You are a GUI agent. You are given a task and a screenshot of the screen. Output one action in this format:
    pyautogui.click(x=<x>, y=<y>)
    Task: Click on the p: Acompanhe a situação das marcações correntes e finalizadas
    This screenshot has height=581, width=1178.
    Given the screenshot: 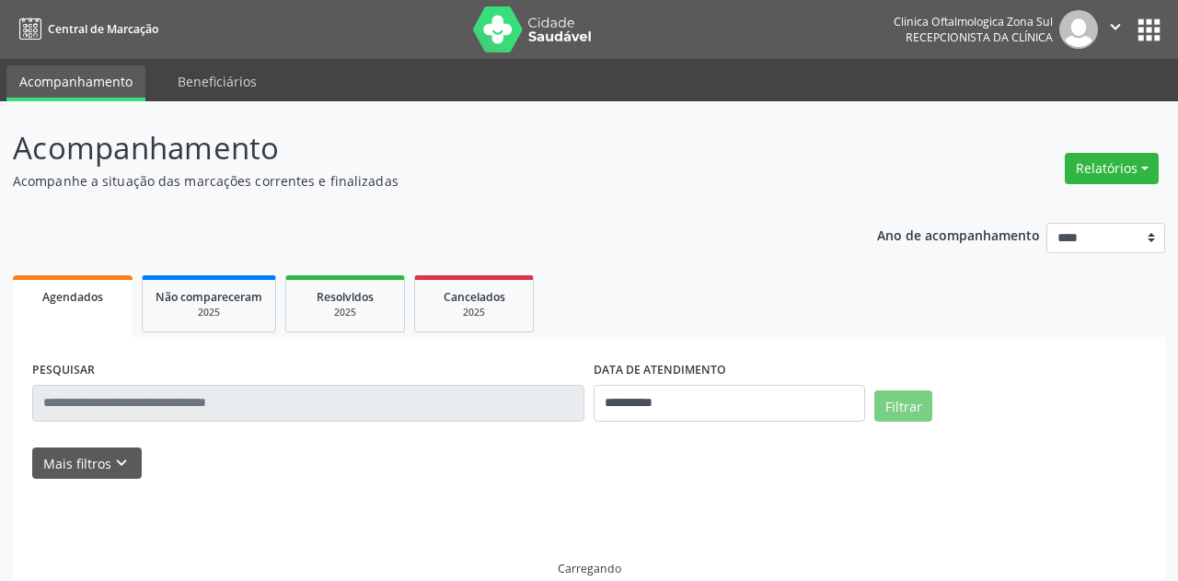 What is the action you would take?
    pyautogui.click(x=416, y=180)
    